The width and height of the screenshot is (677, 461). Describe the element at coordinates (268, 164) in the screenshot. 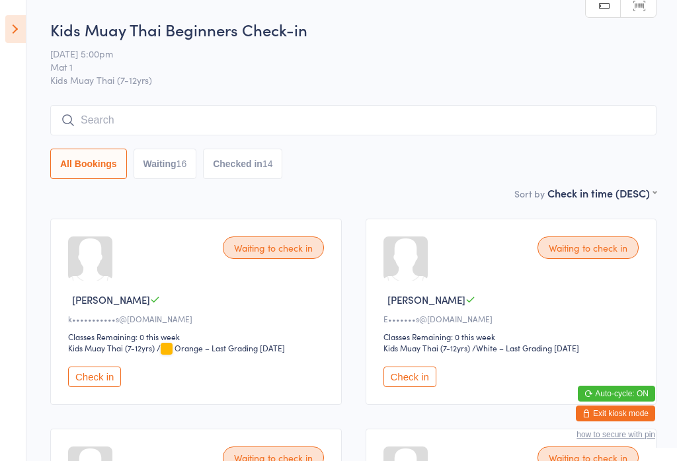

I see `div: 14` at that location.